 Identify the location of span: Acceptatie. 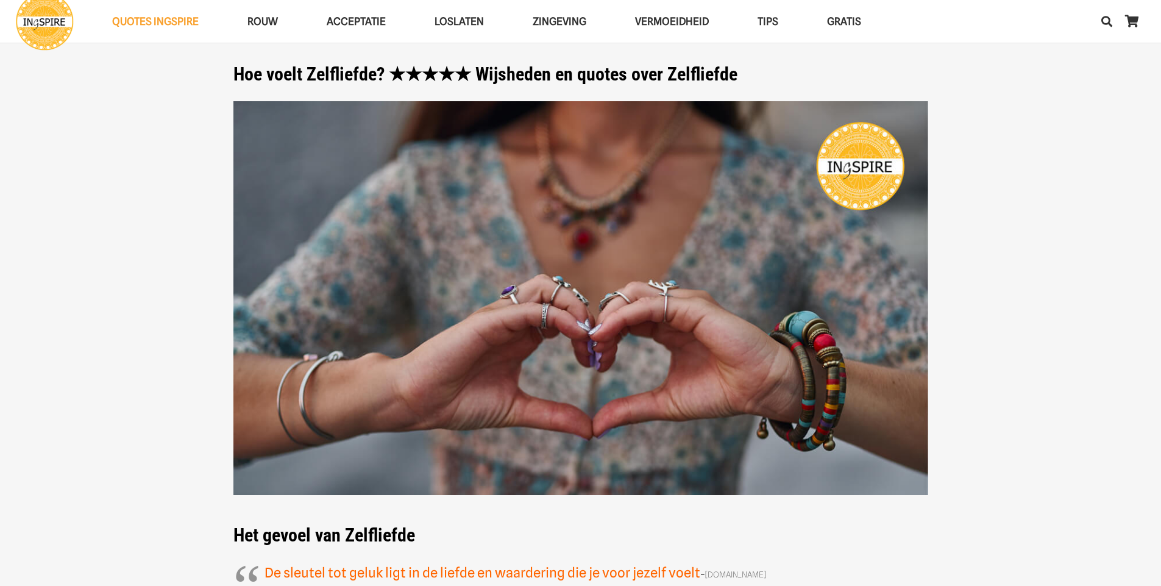
(356, 21).